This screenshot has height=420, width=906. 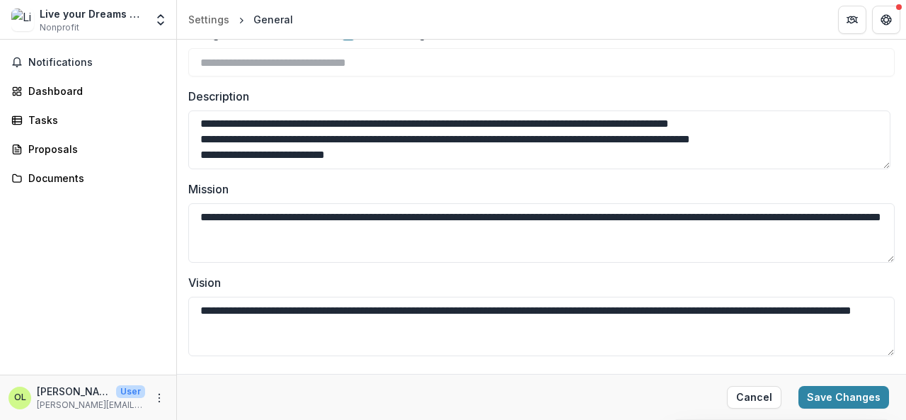 I want to click on div: General, so click(x=273, y=19).